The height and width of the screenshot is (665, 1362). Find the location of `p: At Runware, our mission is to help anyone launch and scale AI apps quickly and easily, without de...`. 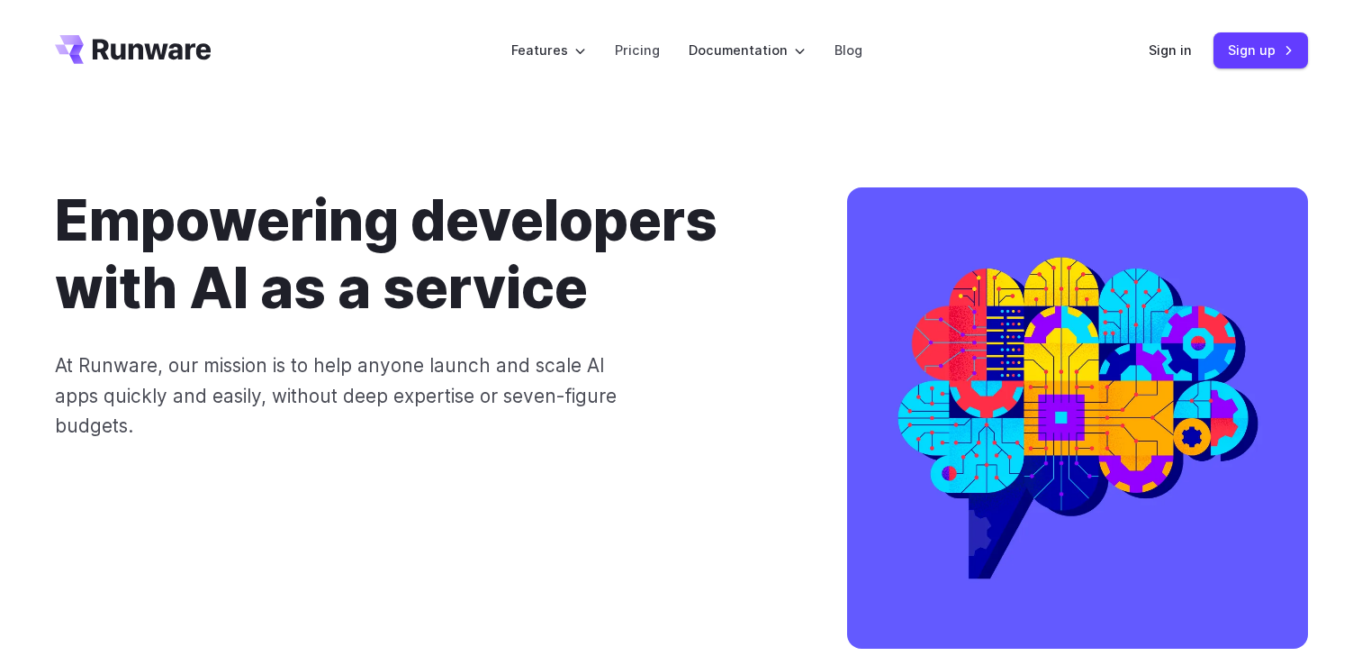

p: At Runware, our mission is to help anyone launch and scale AI apps quickly and easily, without de... is located at coordinates (348, 395).